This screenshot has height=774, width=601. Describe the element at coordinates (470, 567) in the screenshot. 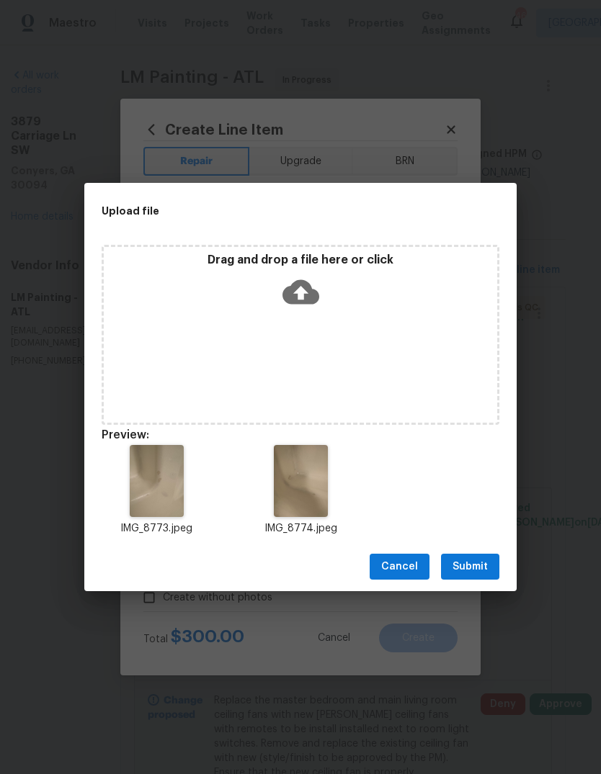

I see `span: Submit` at that location.